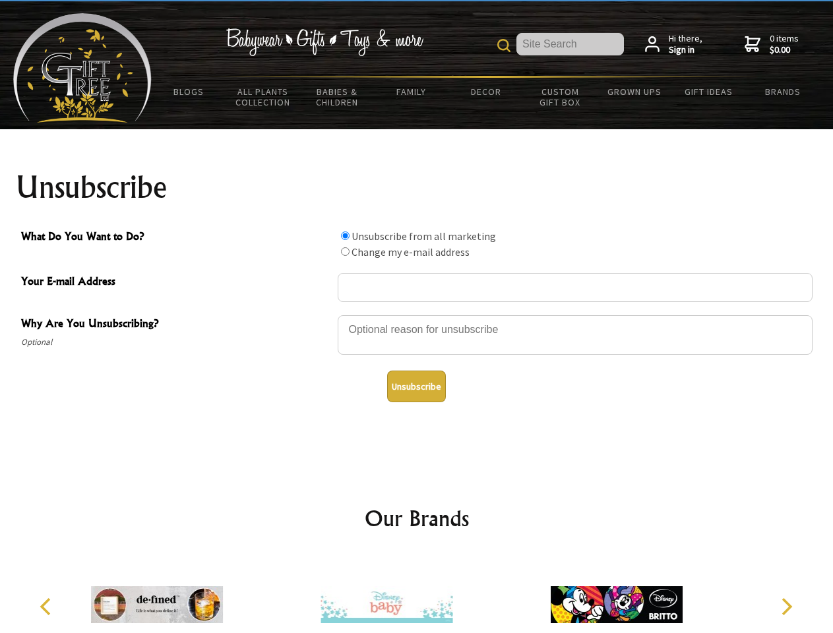 This screenshot has width=833, height=633. I want to click on a: BLOGS, so click(189, 92).